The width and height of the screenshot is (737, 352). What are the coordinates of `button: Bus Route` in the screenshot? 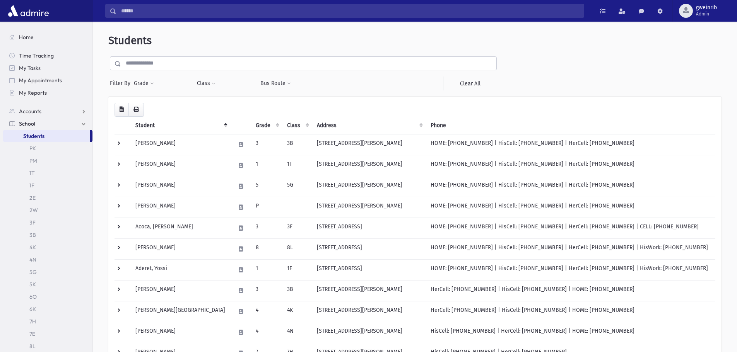 It's located at (275, 84).